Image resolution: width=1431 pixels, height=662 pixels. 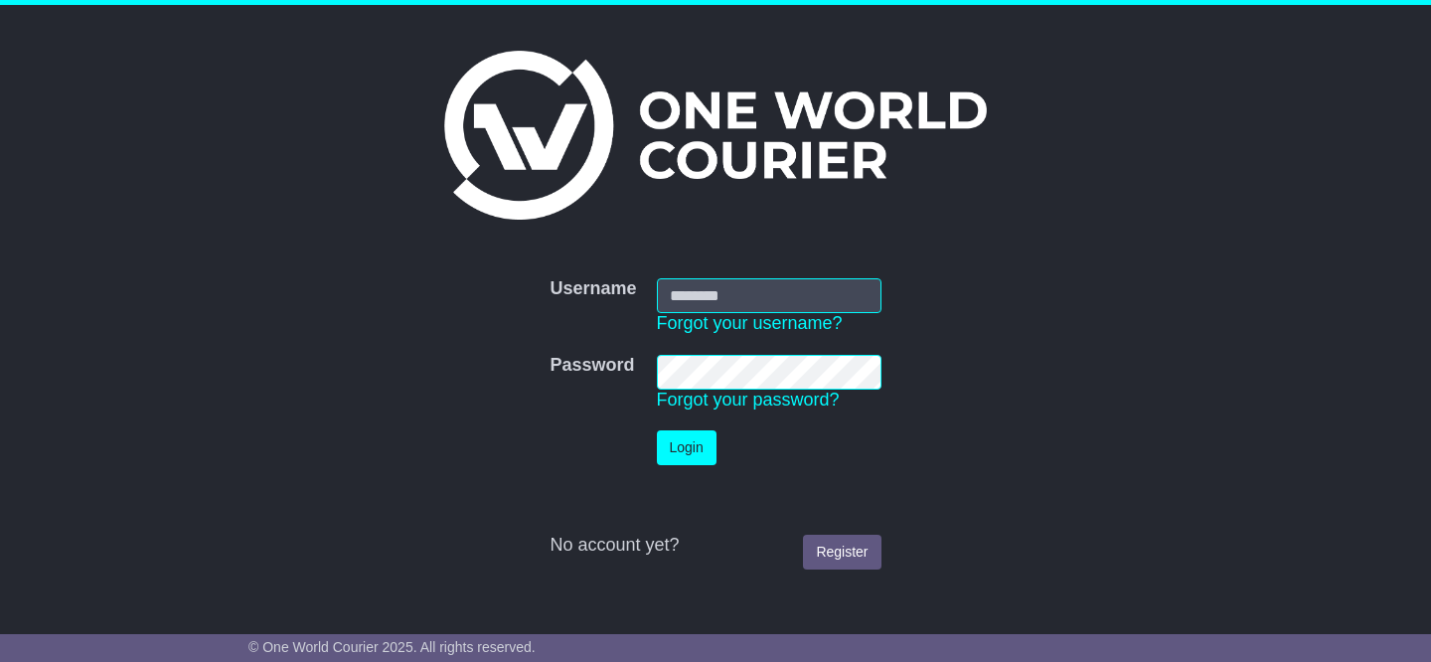 I want to click on span: © One World Courier 2025. All rights reserved., so click(x=392, y=647).